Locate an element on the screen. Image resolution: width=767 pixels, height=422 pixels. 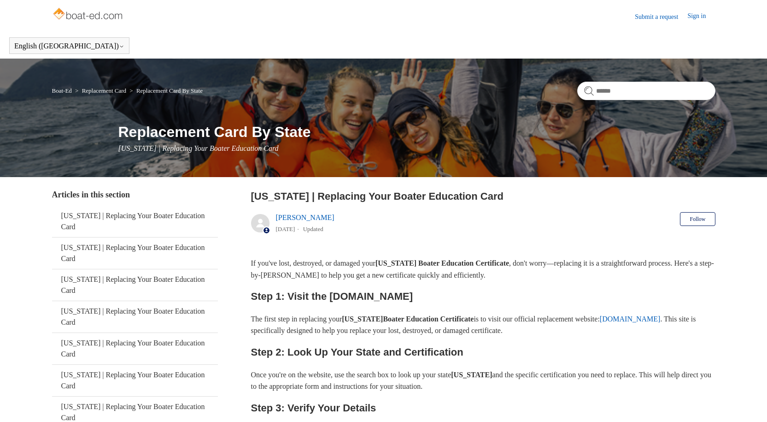
h2: Maryland | Replacing Your Boater Education Card is located at coordinates (483, 196).